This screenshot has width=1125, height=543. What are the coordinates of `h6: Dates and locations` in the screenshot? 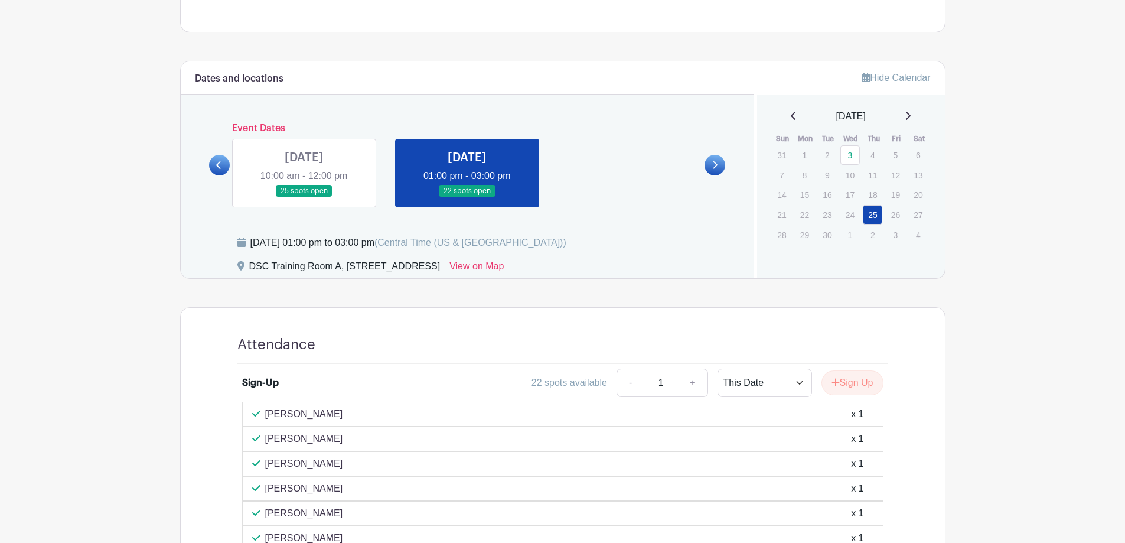 It's located at (239, 79).